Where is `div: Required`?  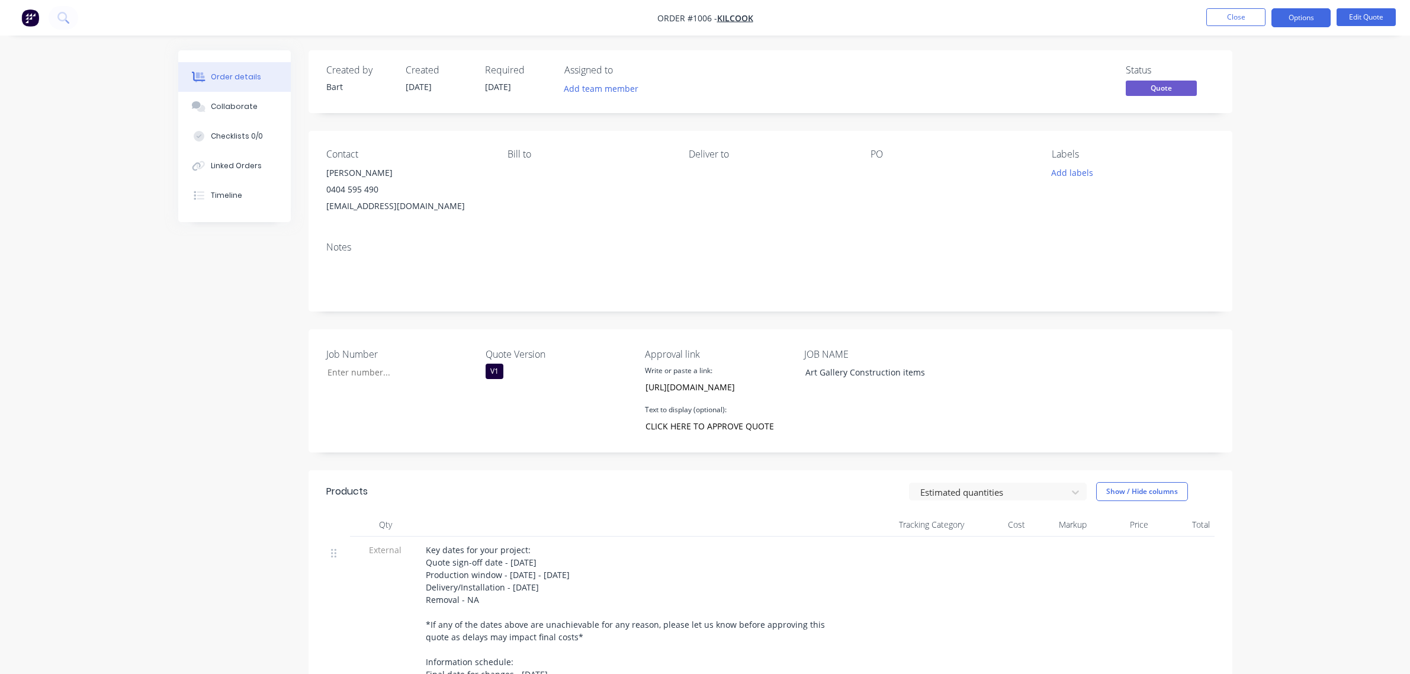 div: Required is located at coordinates (518, 70).